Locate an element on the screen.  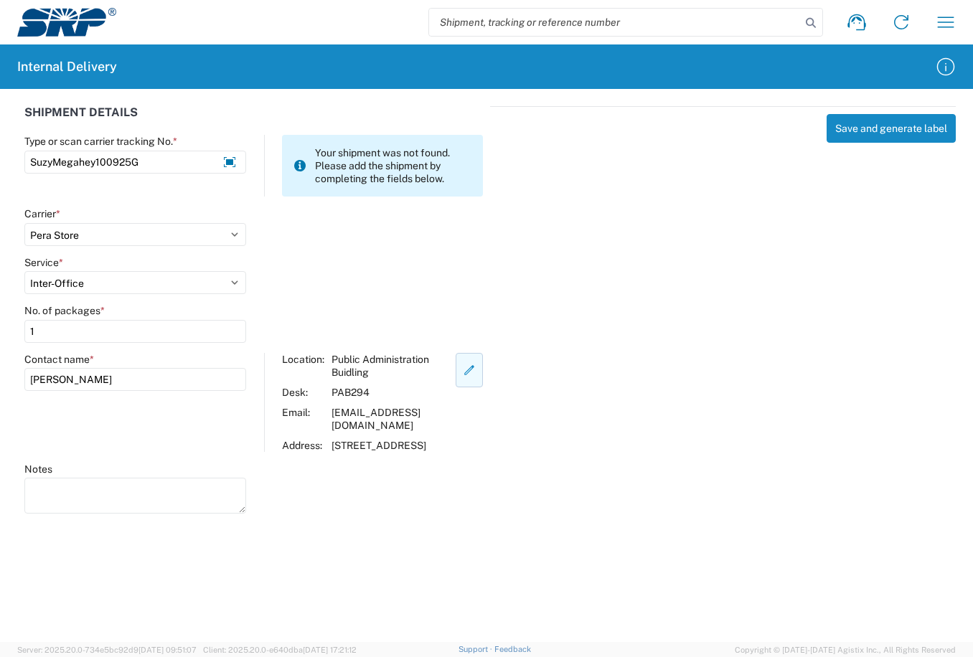
span: Your shipment was not found. Please add the shipment by completing the fields below. is located at coordinates (393, 166).